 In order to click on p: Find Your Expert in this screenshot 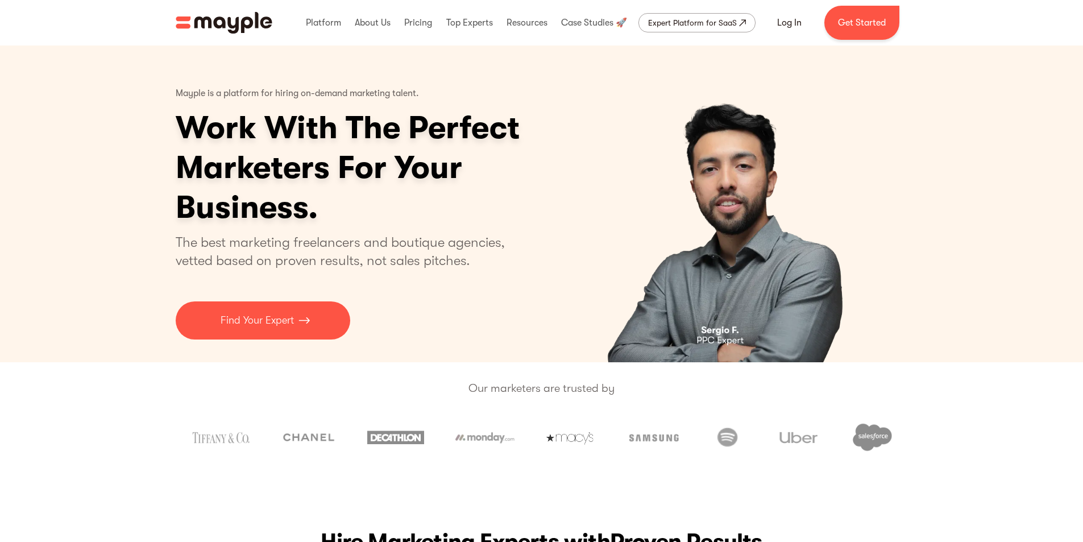, I will do `click(257, 320)`.